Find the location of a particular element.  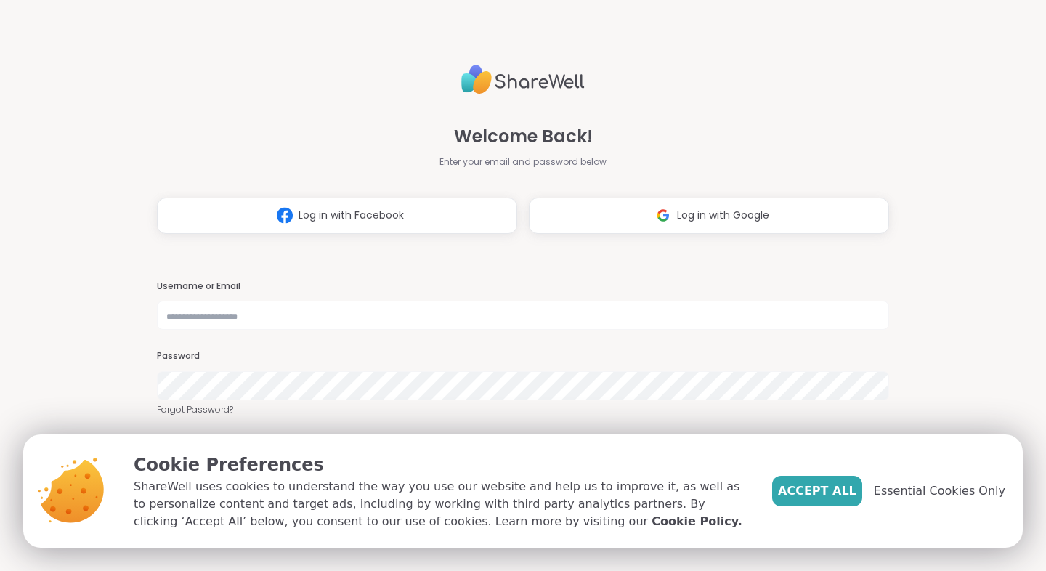

a: Forgot Password? is located at coordinates (523, 410).